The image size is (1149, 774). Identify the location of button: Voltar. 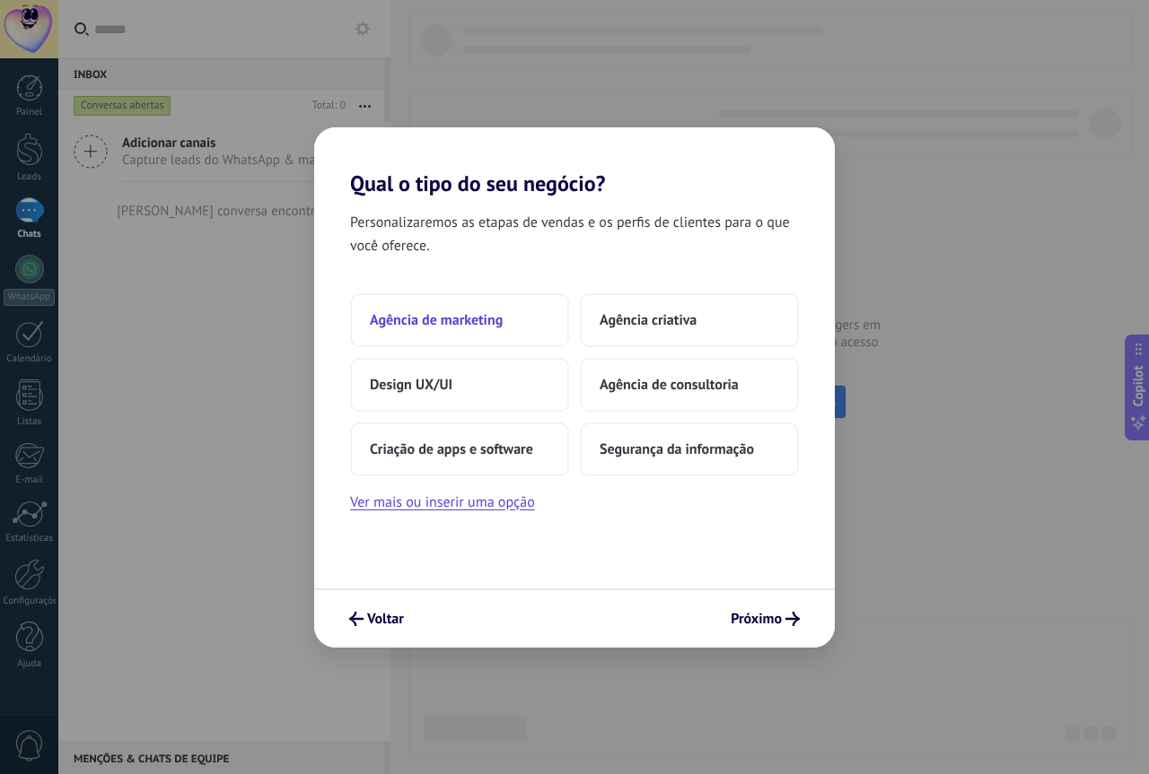
(376, 619).